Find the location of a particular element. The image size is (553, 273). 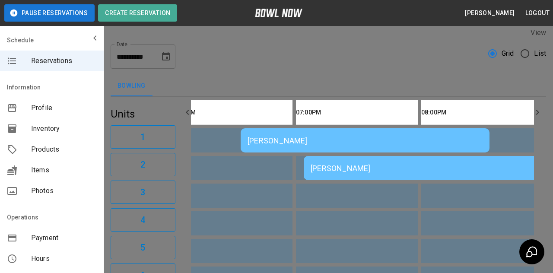

span: Products is located at coordinates (64, 149).